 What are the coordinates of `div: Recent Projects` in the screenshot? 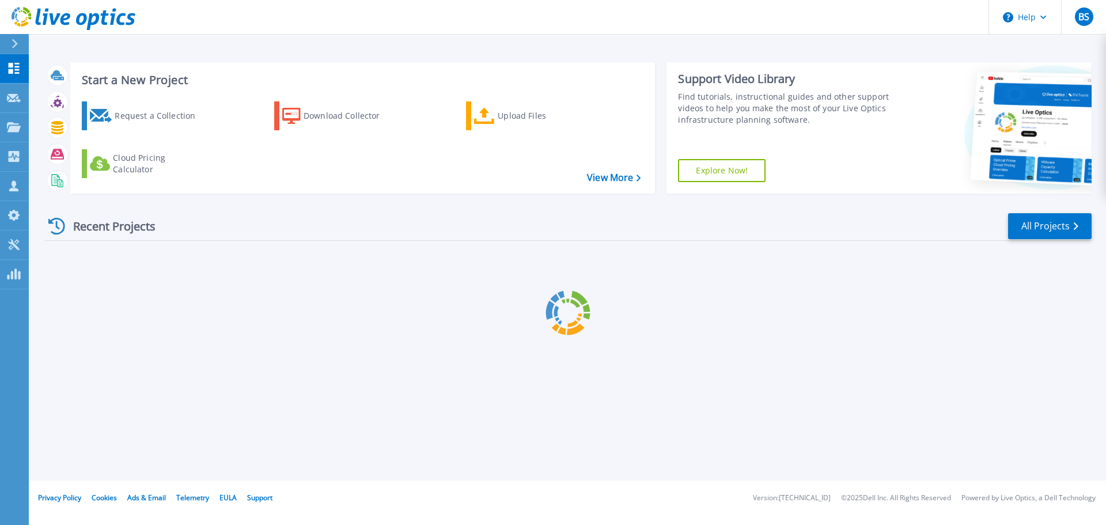 It's located at (108, 226).